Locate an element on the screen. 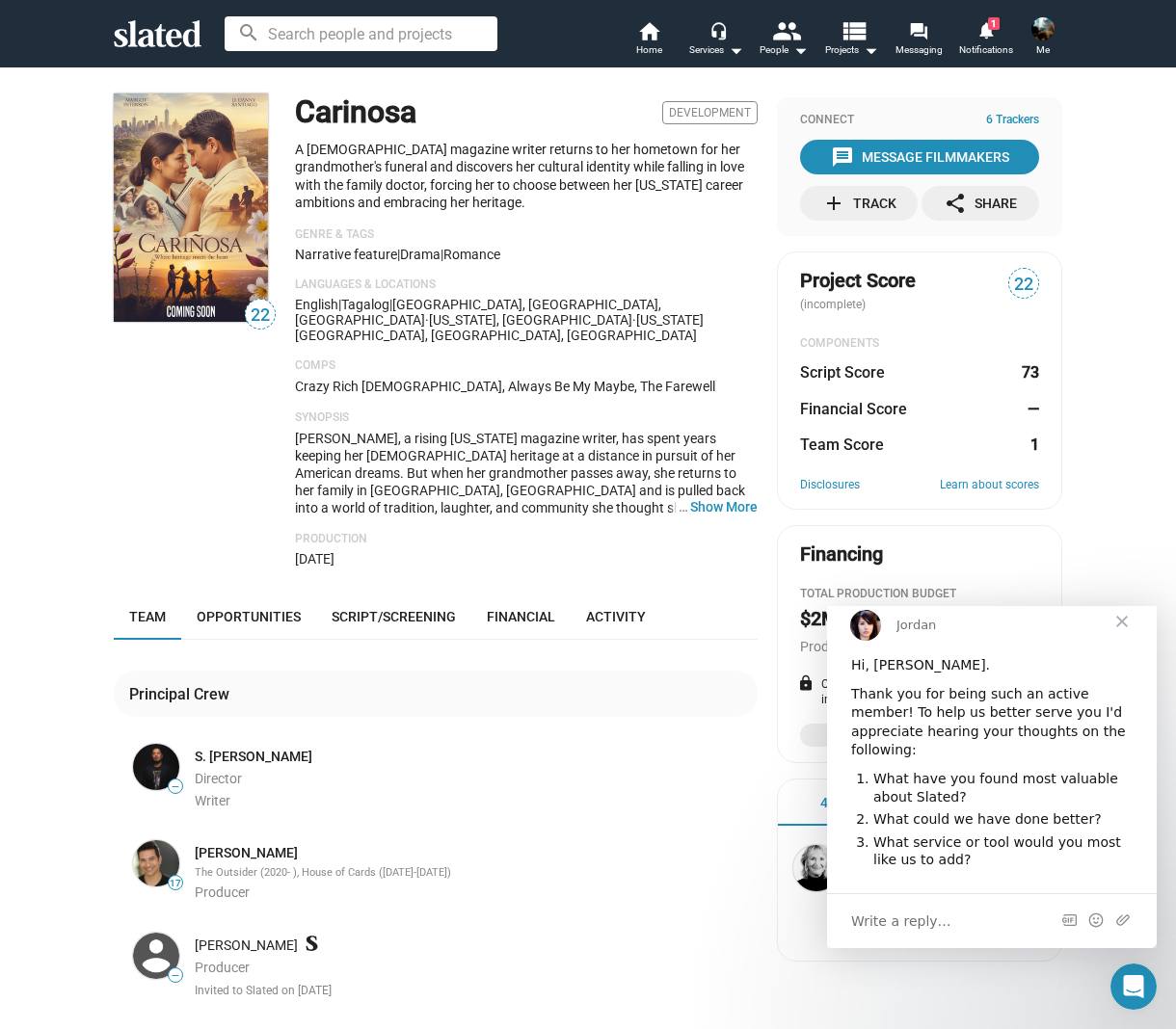 The image size is (1176, 1029). span: Drama is located at coordinates (421, 255).